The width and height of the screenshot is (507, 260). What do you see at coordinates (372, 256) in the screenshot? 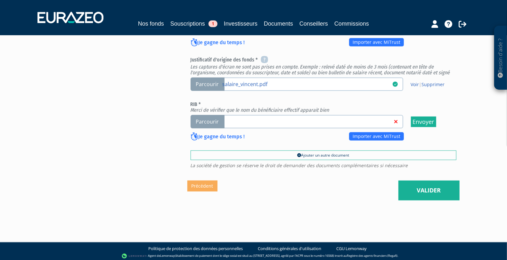
I see `a: Registre des agents financiers (Regafi)` at bounding box center [372, 256].